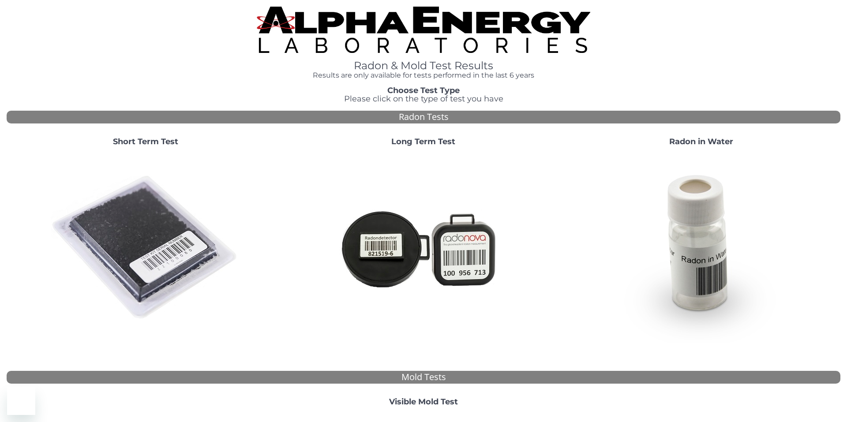 The image size is (847, 422). Describe the element at coordinates (702, 248) in the screenshot. I see `img: RadoninWater.jpg` at that location.